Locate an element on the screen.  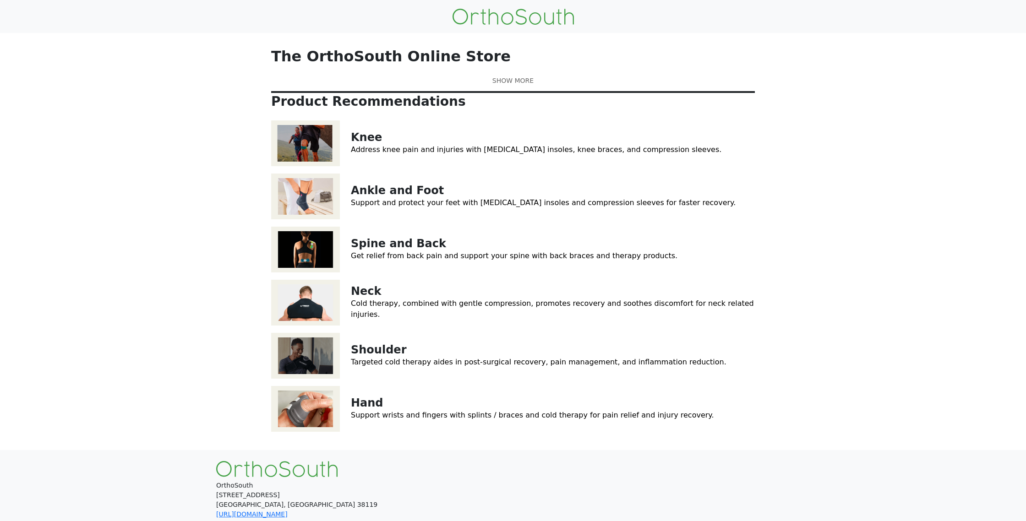
a: Neck is located at coordinates (366, 291).